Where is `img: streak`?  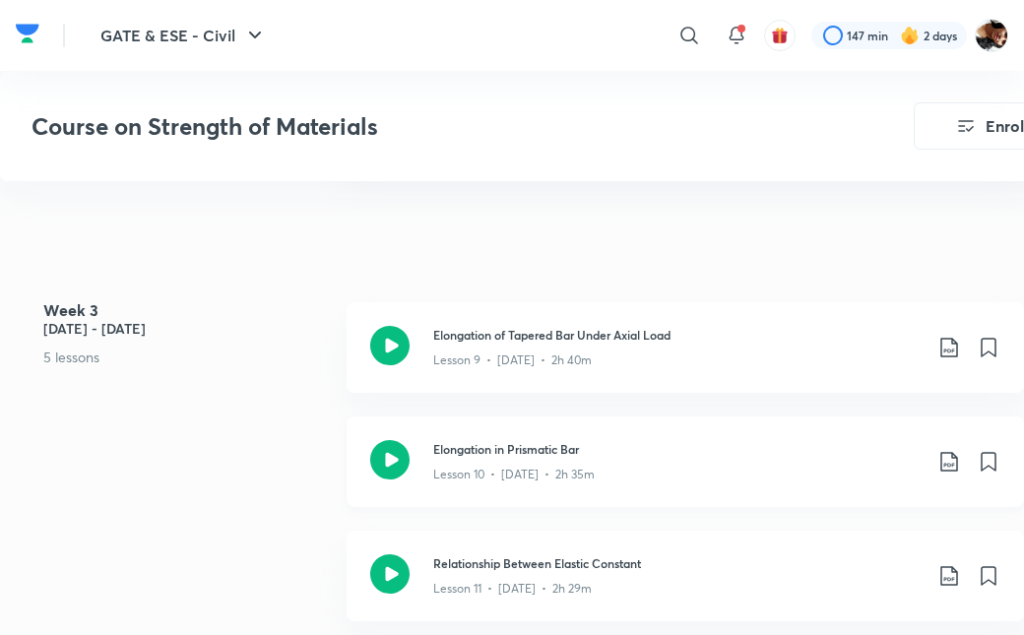 img: streak is located at coordinates (910, 35).